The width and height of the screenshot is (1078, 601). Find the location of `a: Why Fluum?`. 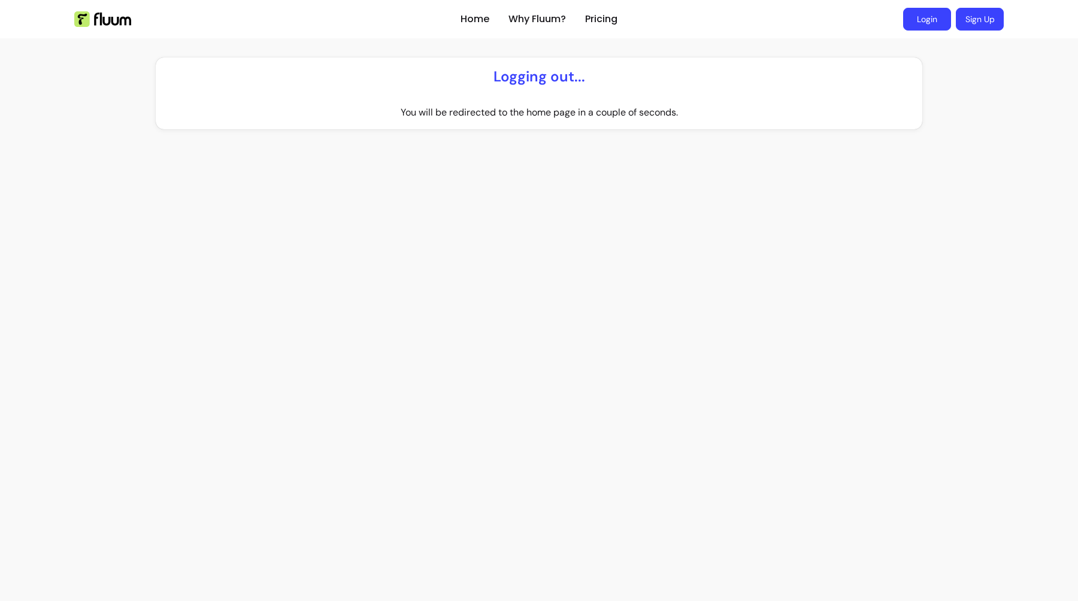

a: Why Fluum? is located at coordinates (537, 19).